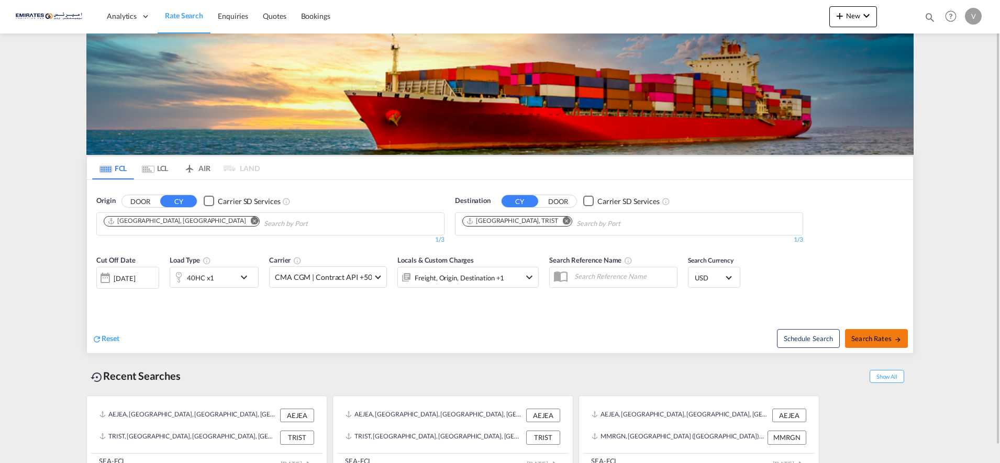 Image resolution: width=1000 pixels, height=463 pixels. What do you see at coordinates (323, 277) in the screenshot?
I see `span: CMA CGM | Contract API +50` at bounding box center [323, 277].